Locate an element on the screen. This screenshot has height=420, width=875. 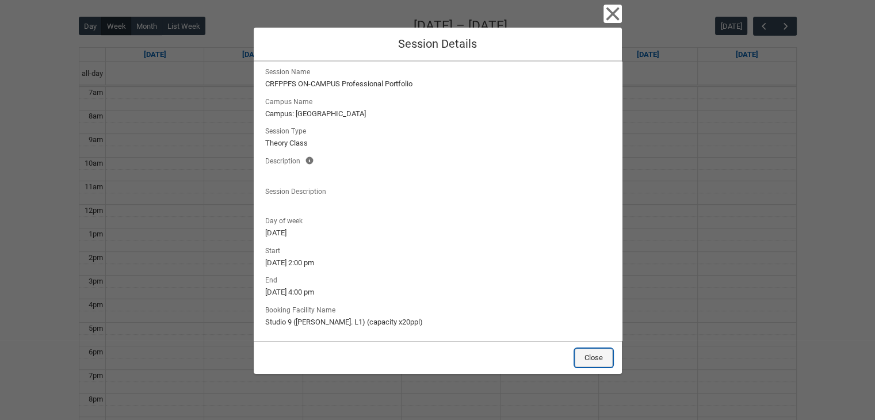
span: Booking Facility Name is located at coordinates (303, 309).